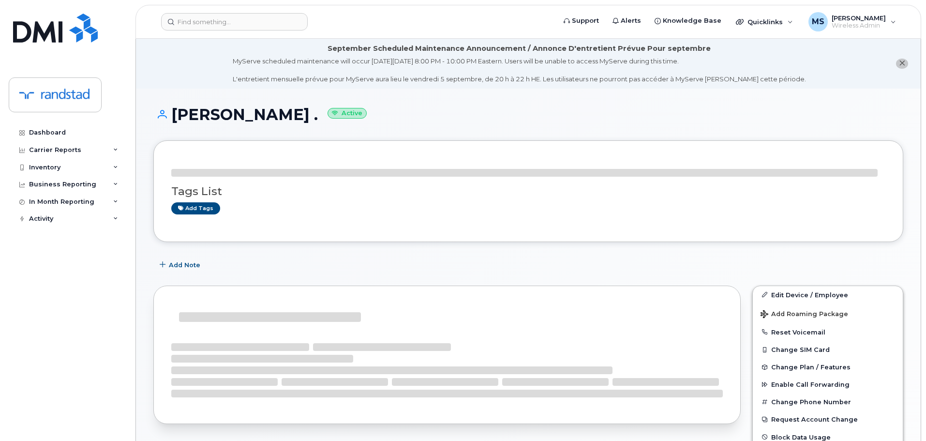 This screenshot has height=441, width=926. What do you see at coordinates (901, 63) in the screenshot?
I see `button: close notification` at bounding box center [901, 63].